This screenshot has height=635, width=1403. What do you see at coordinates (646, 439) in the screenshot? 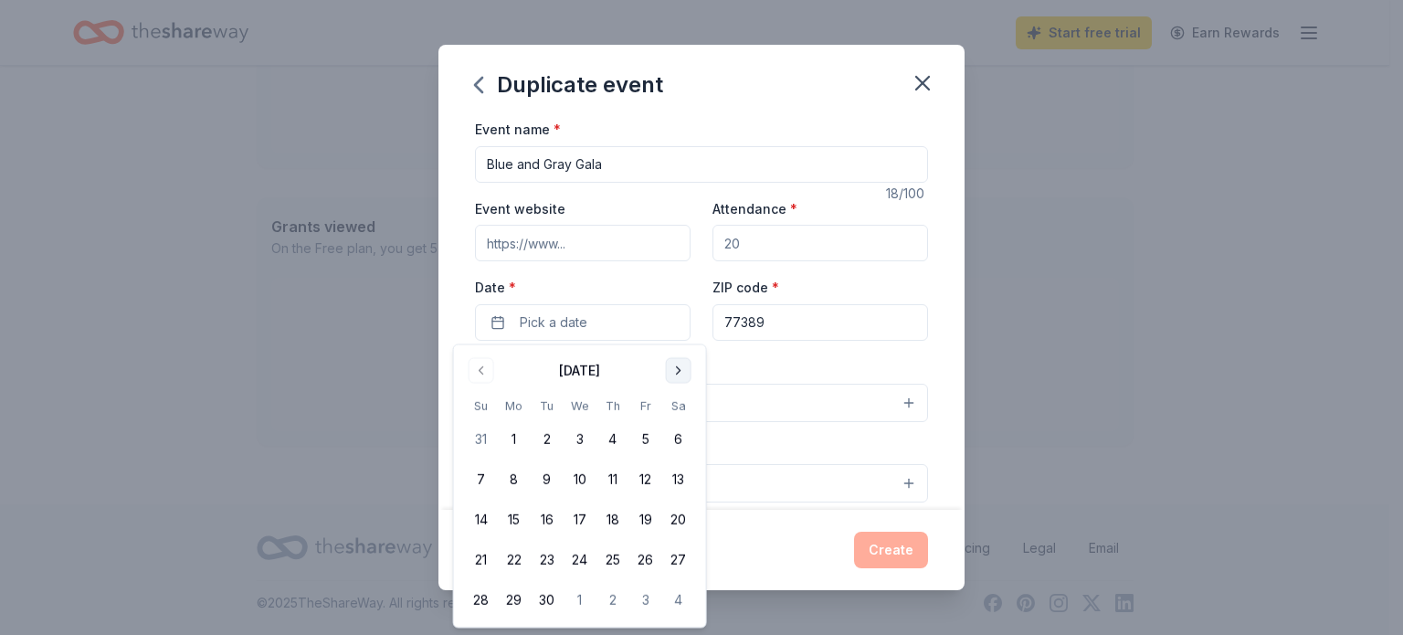
I see `button: 5` at bounding box center [646, 439].